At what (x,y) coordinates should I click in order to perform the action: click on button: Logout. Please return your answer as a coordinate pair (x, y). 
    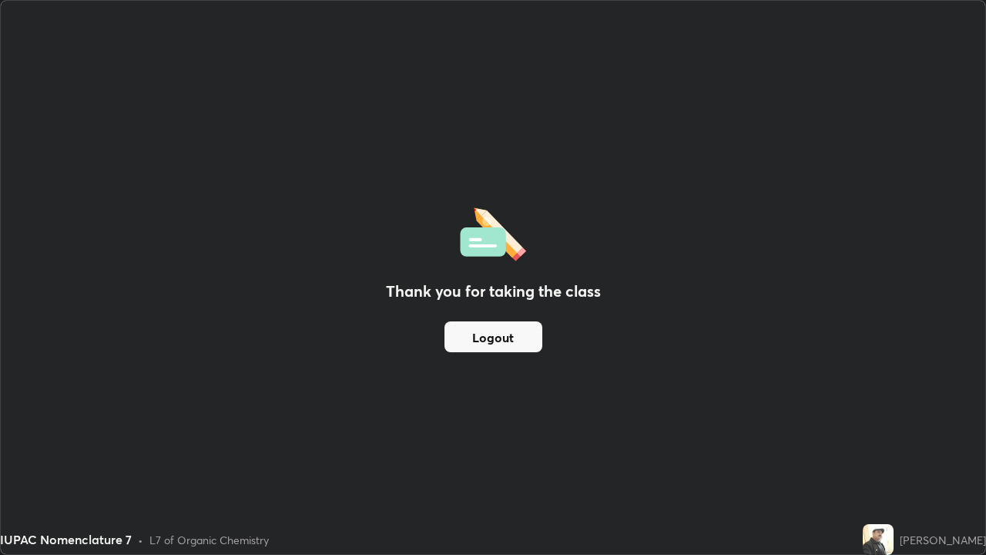
    Looking at the image, I should click on (493, 337).